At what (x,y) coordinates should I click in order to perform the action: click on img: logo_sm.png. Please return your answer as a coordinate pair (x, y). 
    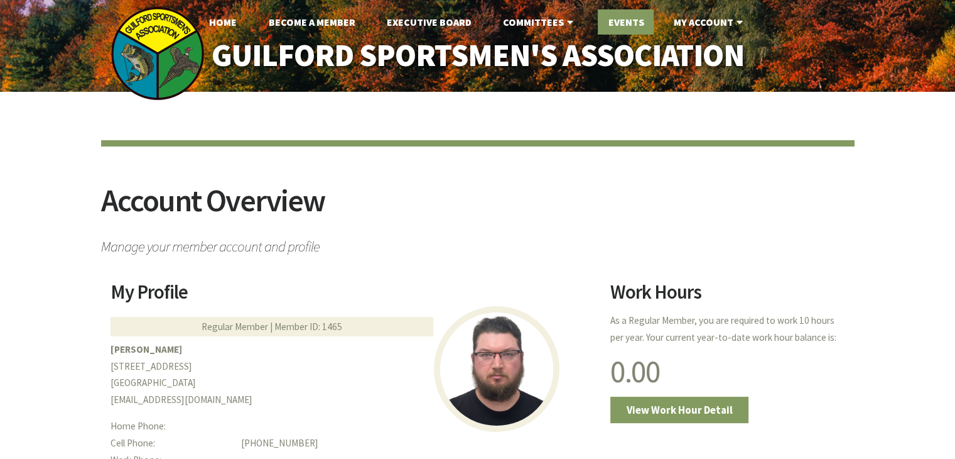
    Looking at the image, I should click on (158, 53).